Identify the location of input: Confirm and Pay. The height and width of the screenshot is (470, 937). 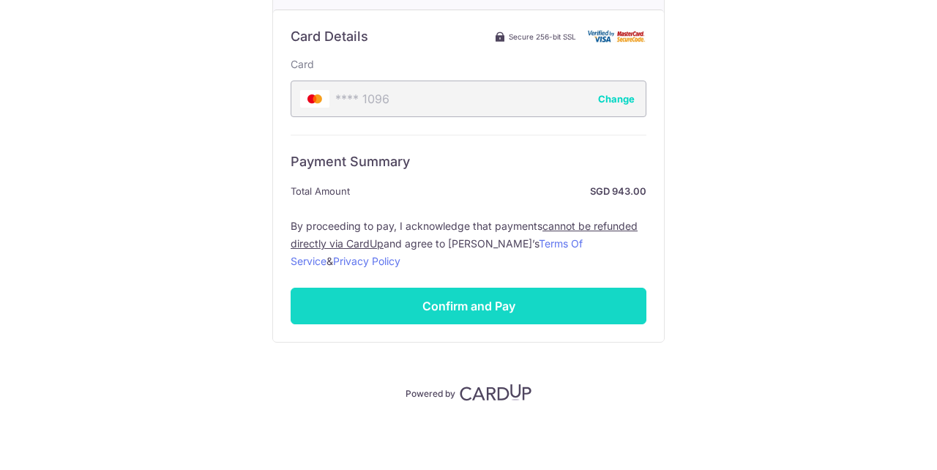
(469, 306).